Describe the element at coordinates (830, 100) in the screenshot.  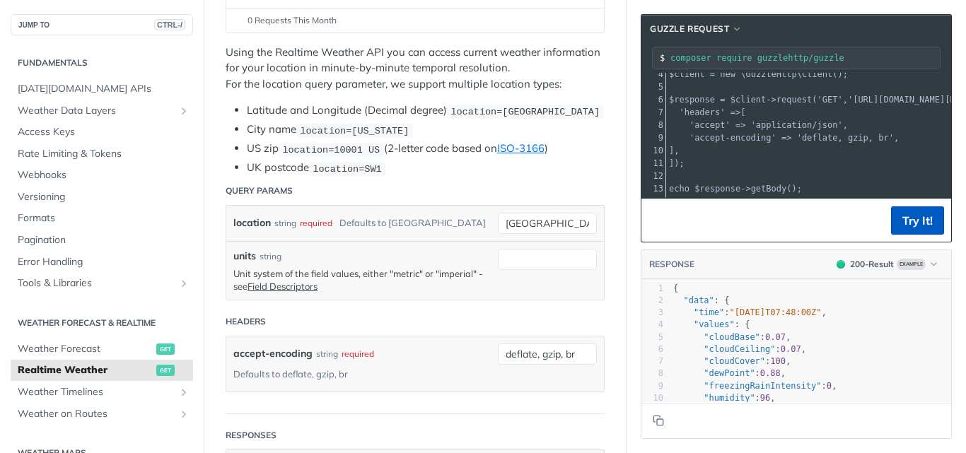
I see `span: 'GET'` at that location.